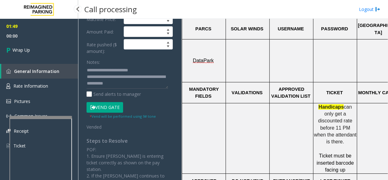  What do you see at coordinates (369, 9) in the screenshot?
I see `a: Logout` at bounding box center [369, 9].